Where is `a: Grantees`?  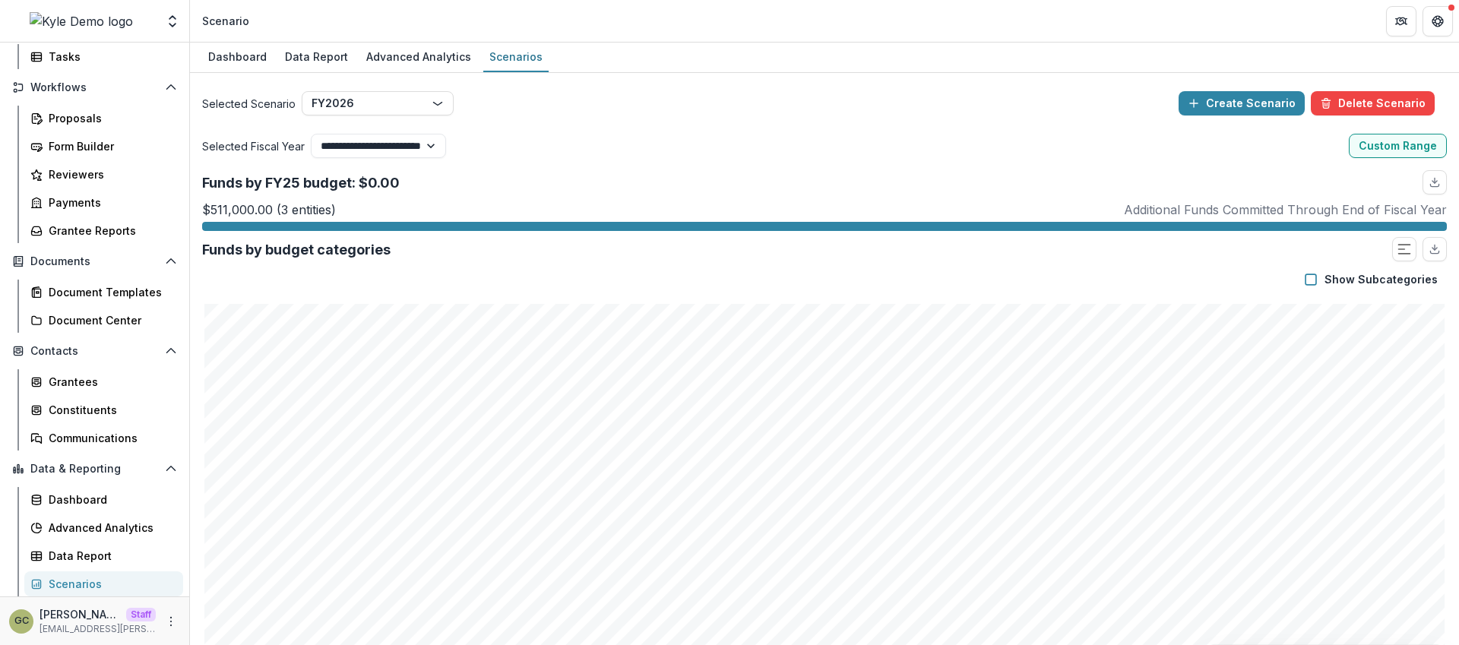
a: Grantees is located at coordinates (103, 381).